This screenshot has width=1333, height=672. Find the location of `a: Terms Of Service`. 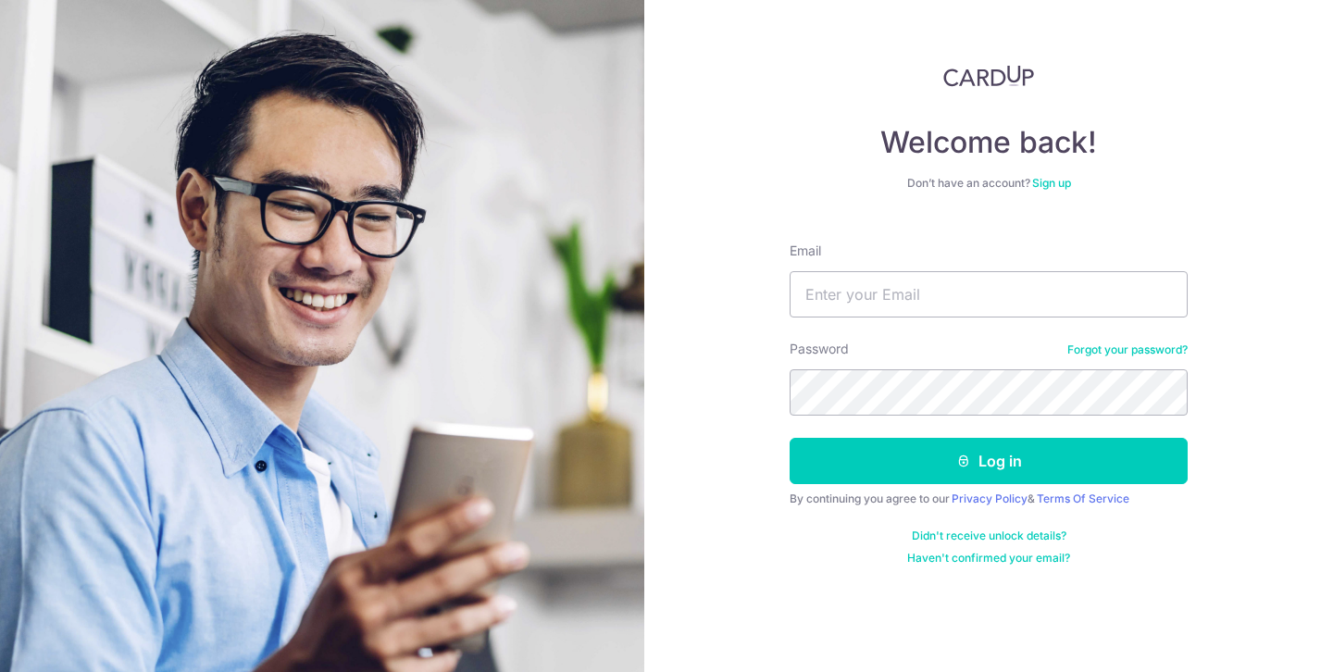

a: Terms Of Service is located at coordinates (1083, 498).